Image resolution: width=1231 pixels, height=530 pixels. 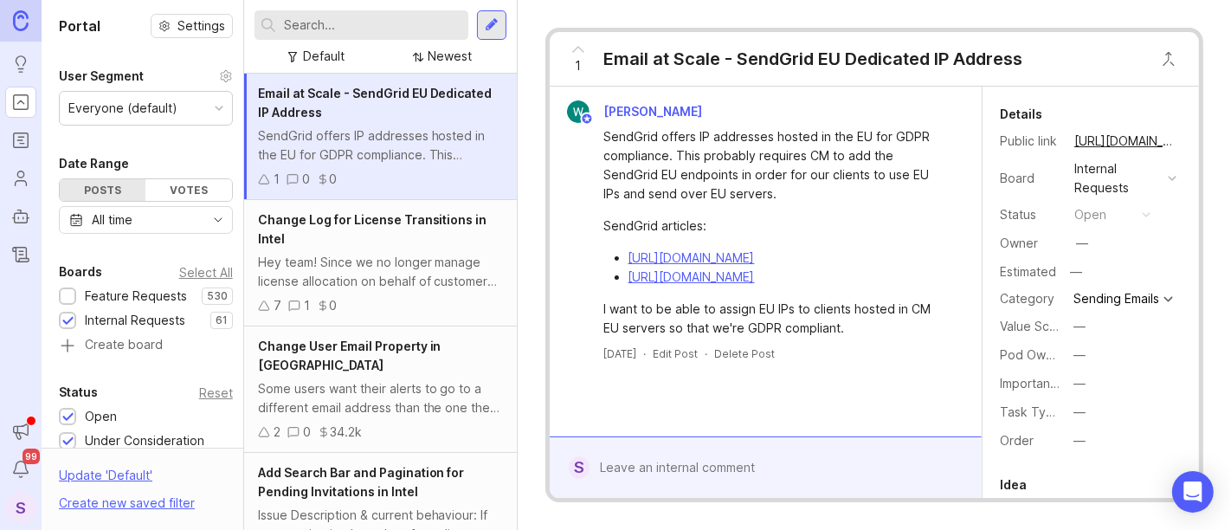 I want to click on div: Open, so click(x=100, y=416).